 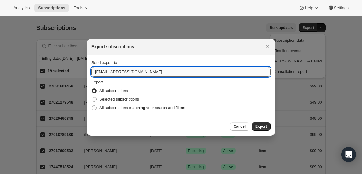 I want to click on h2: Export subscriptions, so click(x=113, y=47).